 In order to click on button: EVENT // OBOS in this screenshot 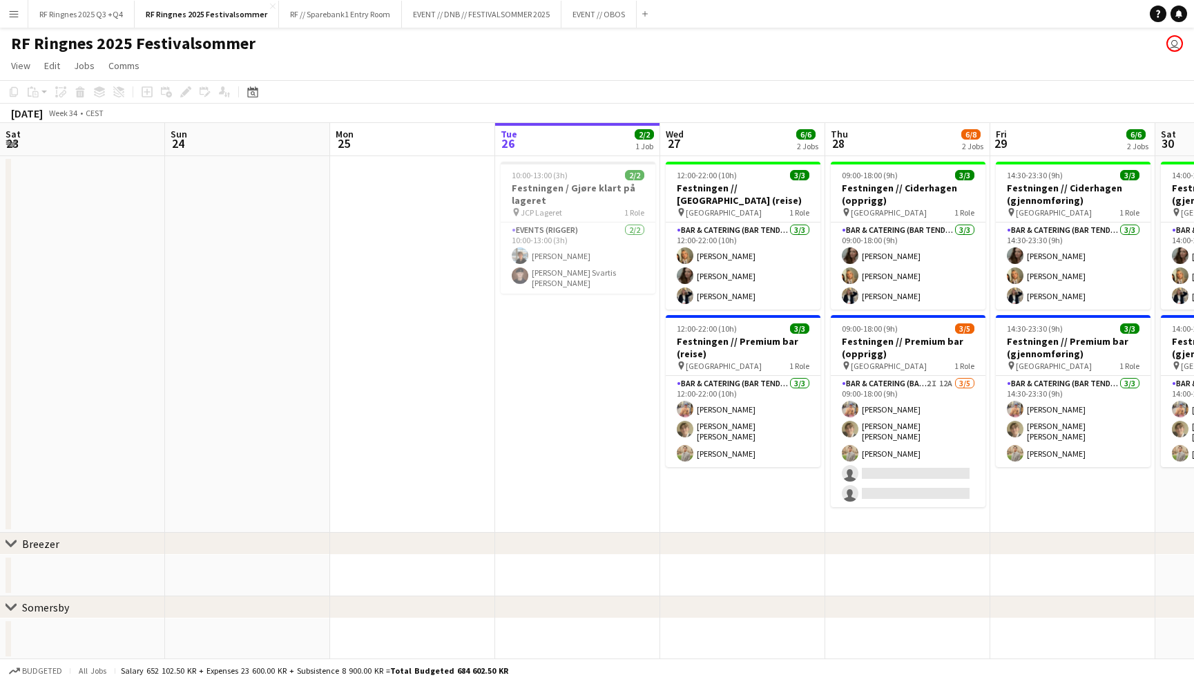, I will do `click(599, 14)`.